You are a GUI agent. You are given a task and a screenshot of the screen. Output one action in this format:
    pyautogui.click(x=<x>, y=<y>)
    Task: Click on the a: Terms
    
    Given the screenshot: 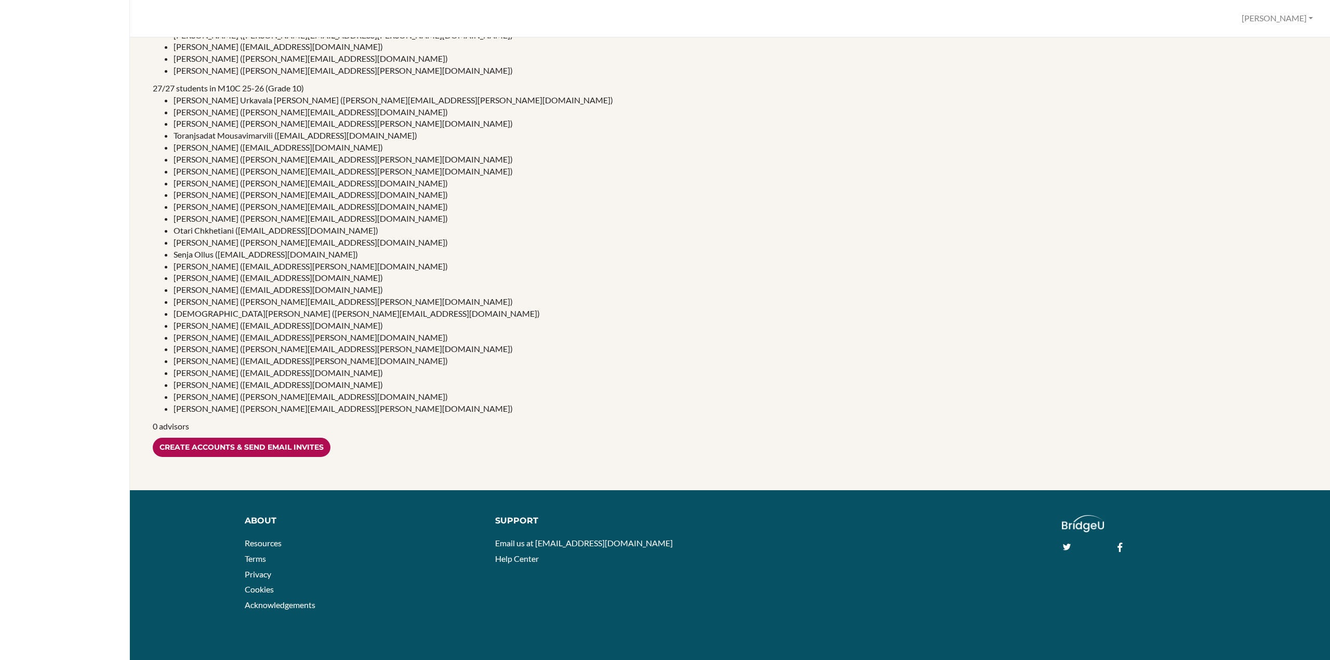 What is the action you would take?
    pyautogui.click(x=255, y=559)
    